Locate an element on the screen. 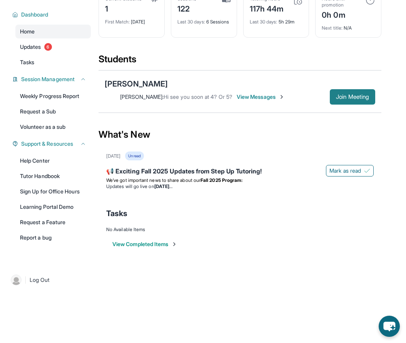 This screenshot has height=343, width=406. div: 117h 44m is located at coordinates (267, 8).